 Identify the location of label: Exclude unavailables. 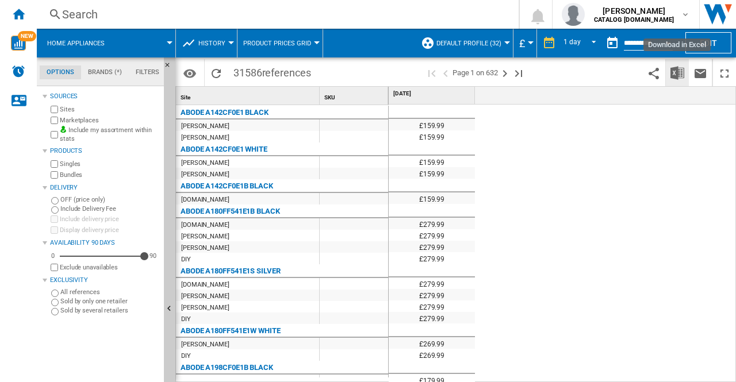
(109, 267).